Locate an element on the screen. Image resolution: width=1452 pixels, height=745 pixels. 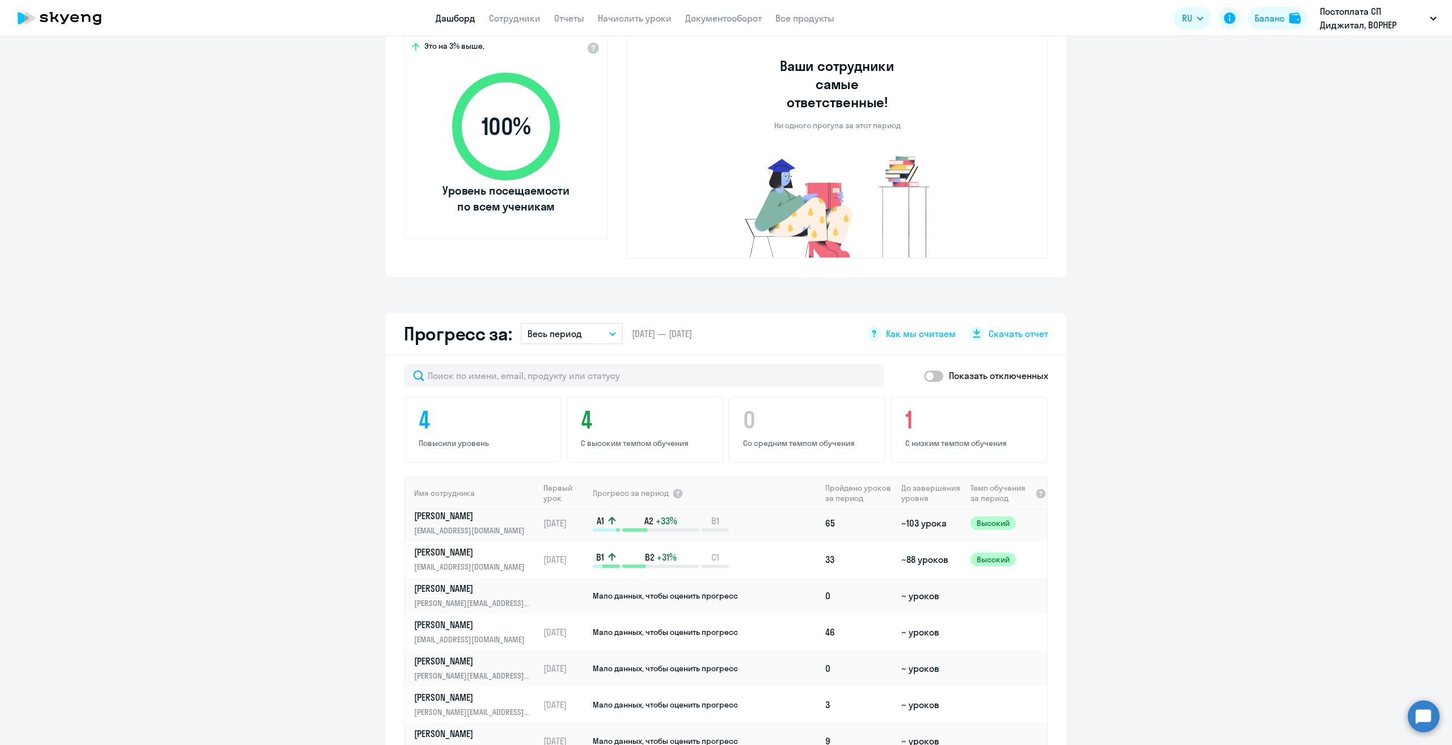
input: Поиск по имени, email, продукту или статусу is located at coordinates (644, 375).